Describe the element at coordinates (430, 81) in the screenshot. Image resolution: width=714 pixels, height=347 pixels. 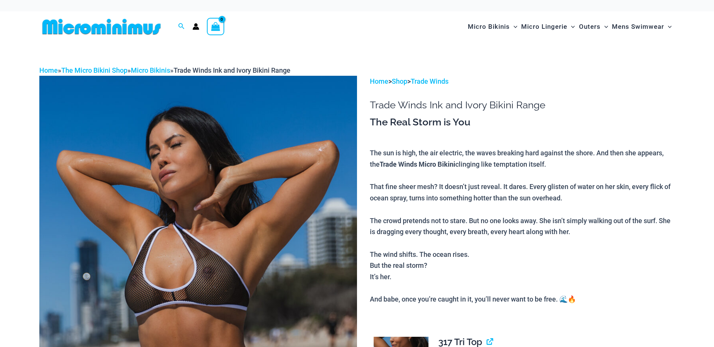
I see `a: Trade Winds` at that location.